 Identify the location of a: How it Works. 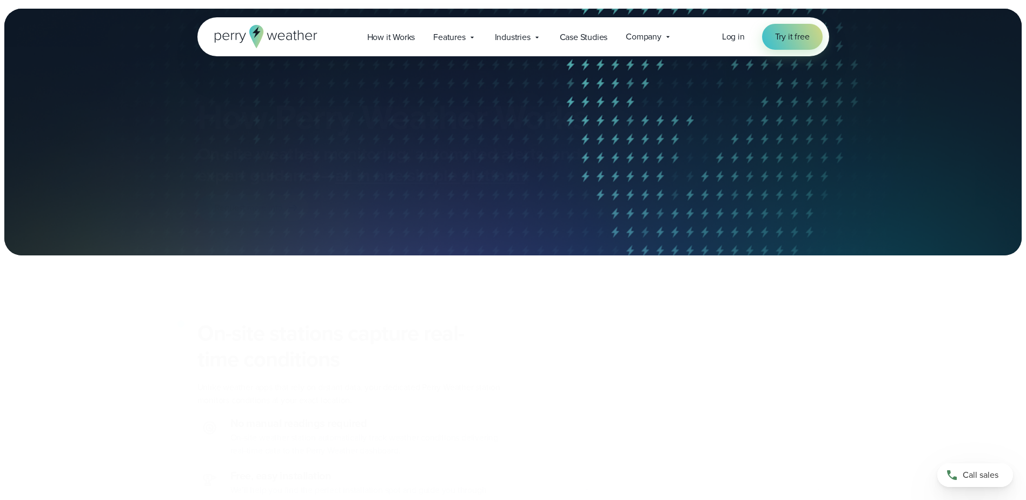
(391, 37).